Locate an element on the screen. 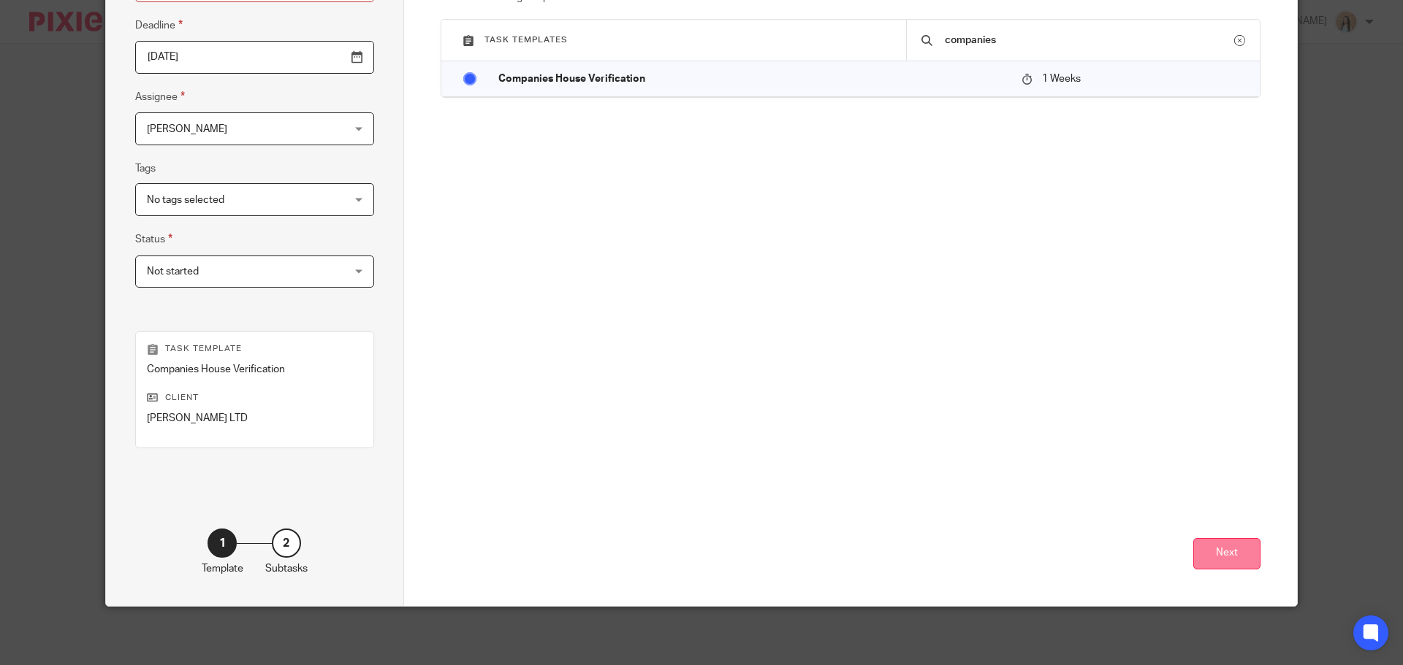 The width and height of the screenshot is (1403, 665). label: Assignee is located at coordinates (160, 96).